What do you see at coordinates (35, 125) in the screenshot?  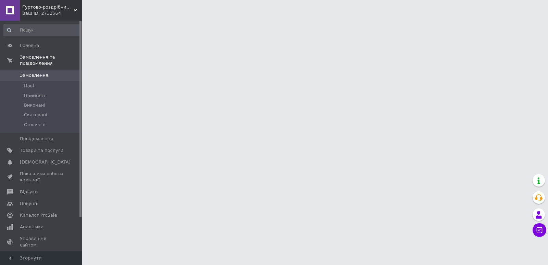 I see `span: Оплачені` at bounding box center [35, 125].